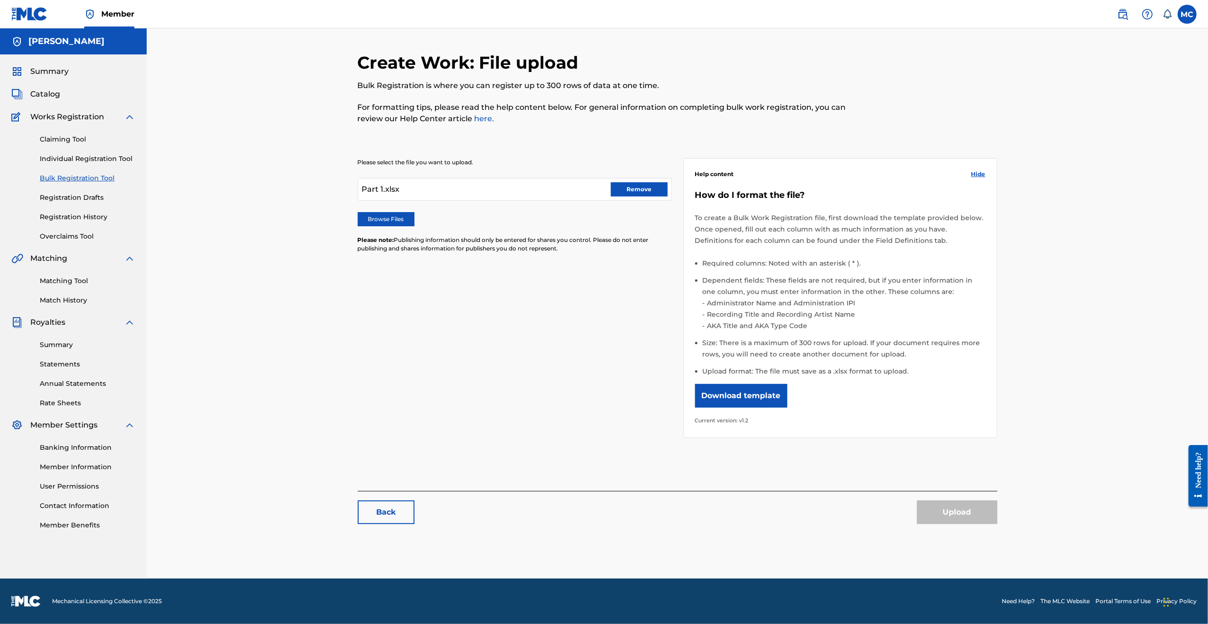 The height and width of the screenshot is (624, 1208). What do you see at coordinates (604, 86) in the screenshot?
I see `p: Bulk Registration is where you can register up to 300 rows of data at one time.` at bounding box center [604, 86].